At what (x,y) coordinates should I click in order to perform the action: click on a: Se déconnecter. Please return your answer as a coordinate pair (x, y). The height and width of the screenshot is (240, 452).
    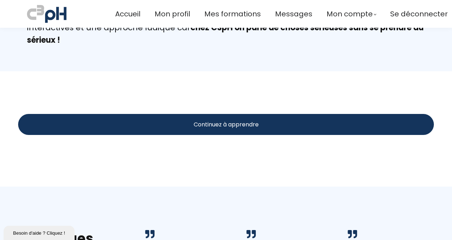
    Looking at the image, I should click on (419, 14).